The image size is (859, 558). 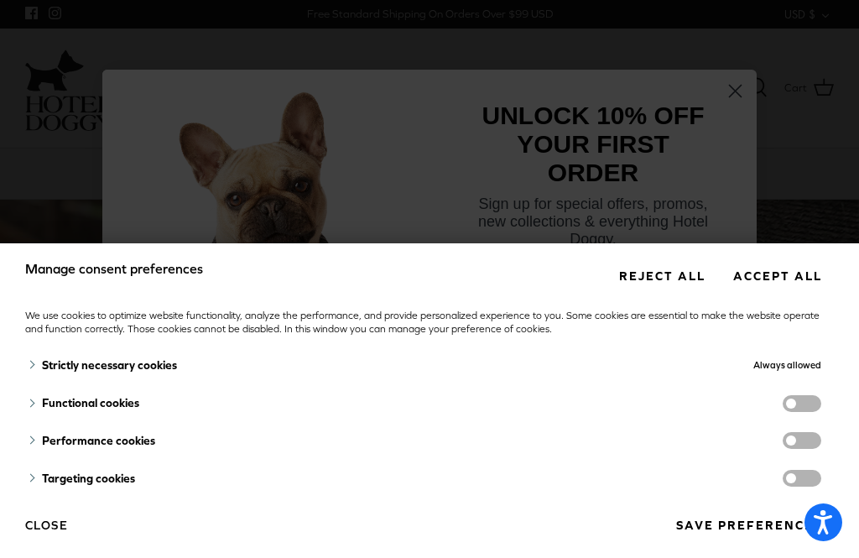 I want to click on div: Performance cookies, so click(x=304, y=440).